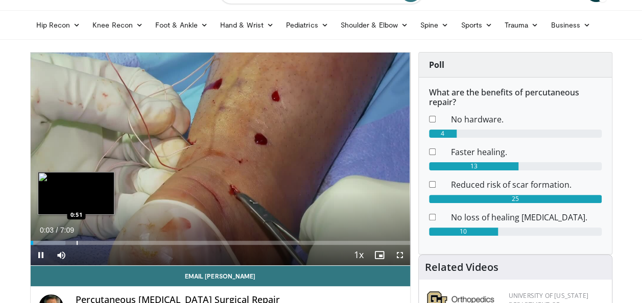  What do you see at coordinates (463, 232) in the screenshot?
I see `div: 10` at bounding box center [463, 232].